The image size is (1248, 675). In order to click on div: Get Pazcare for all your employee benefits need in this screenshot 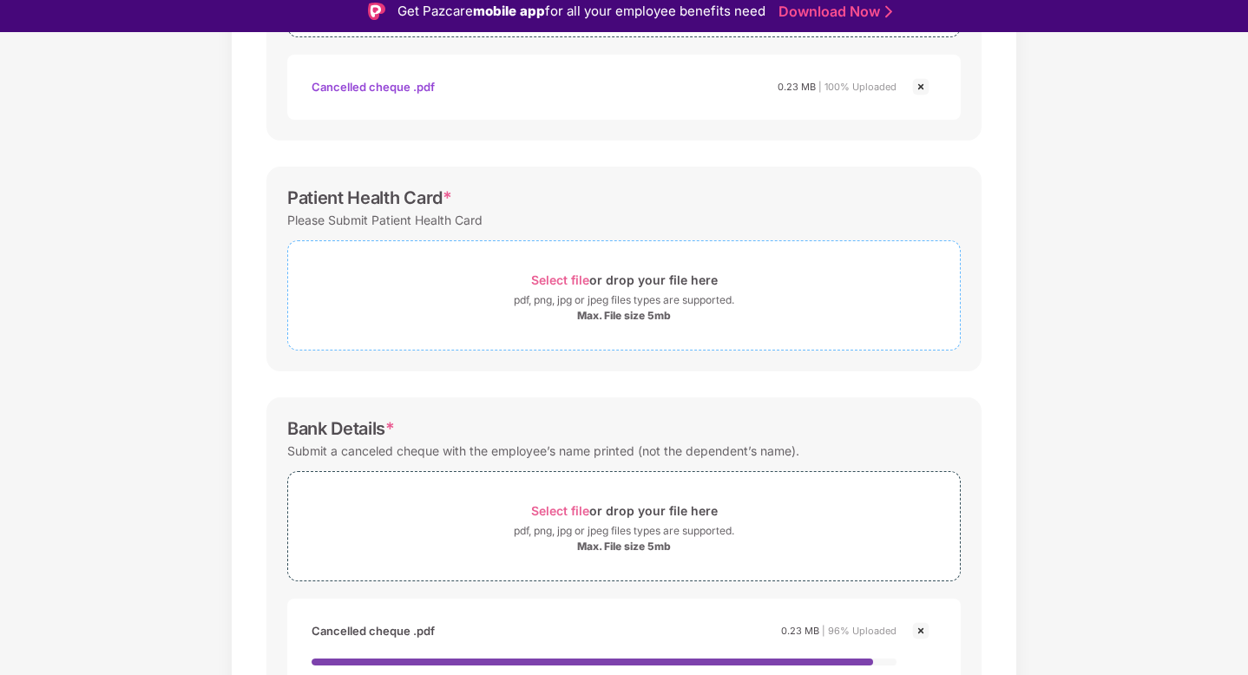, I will do `click(582, 11)`.